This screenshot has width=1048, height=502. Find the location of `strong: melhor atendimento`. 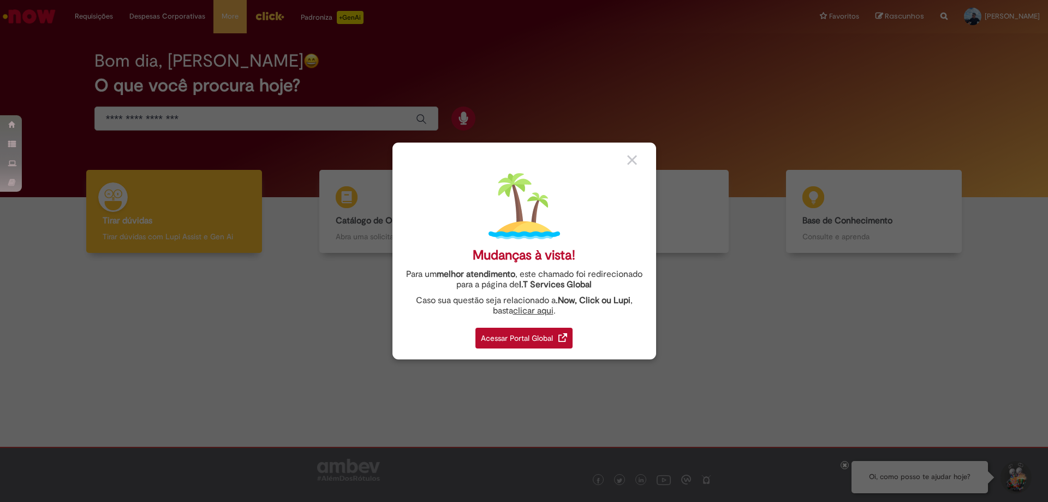

strong: melhor atendimento is located at coordinates (476, 274).